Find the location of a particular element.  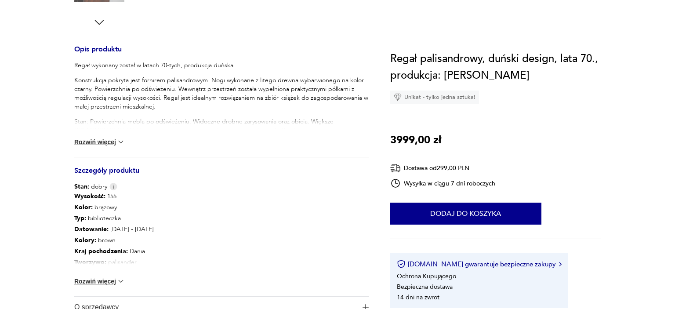

p: Konstrukcja pokryta jest fornirem palisandrowym. Nogi wykonane z litego drewna wybarwionego na ko... is located at coordinates (221, 94).